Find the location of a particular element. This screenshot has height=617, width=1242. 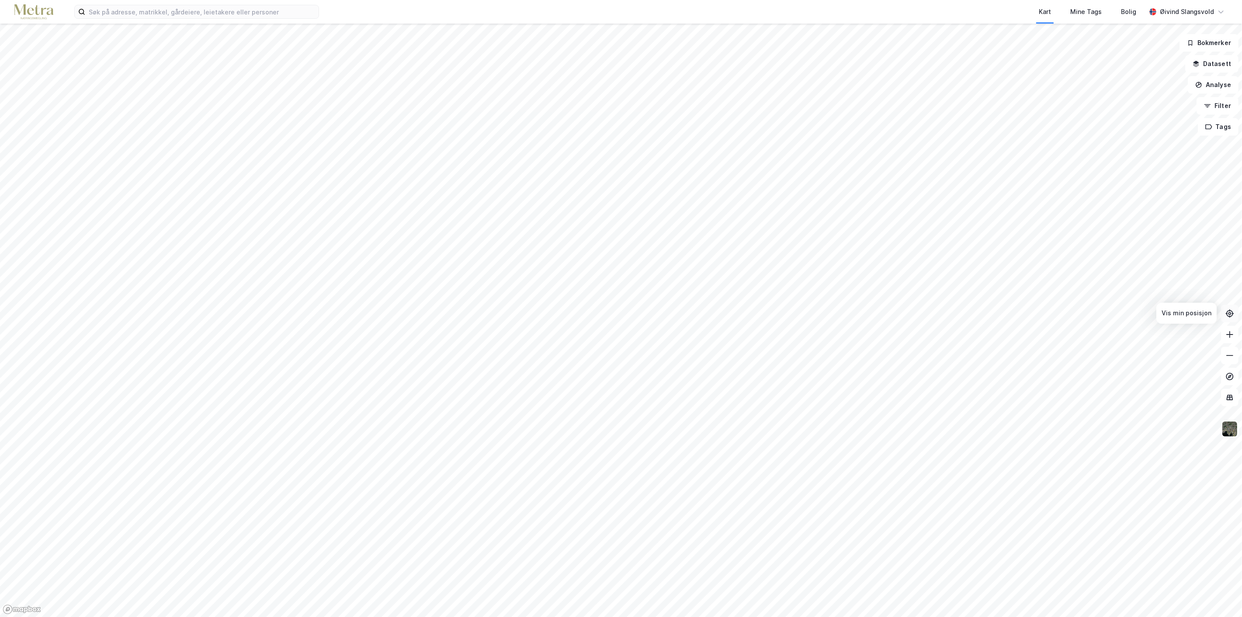

button: Filter is located at coordinates (1217, 106).